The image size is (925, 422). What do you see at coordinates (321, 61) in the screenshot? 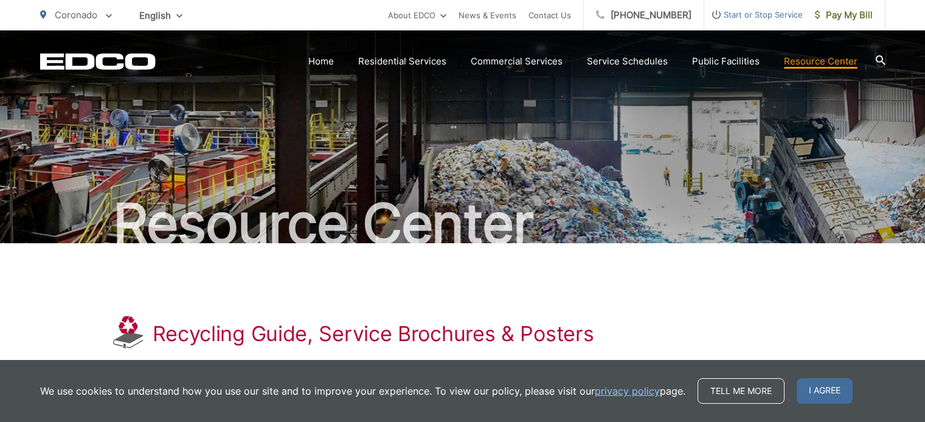
I see `a: Home` at bounding box center [321, 61].